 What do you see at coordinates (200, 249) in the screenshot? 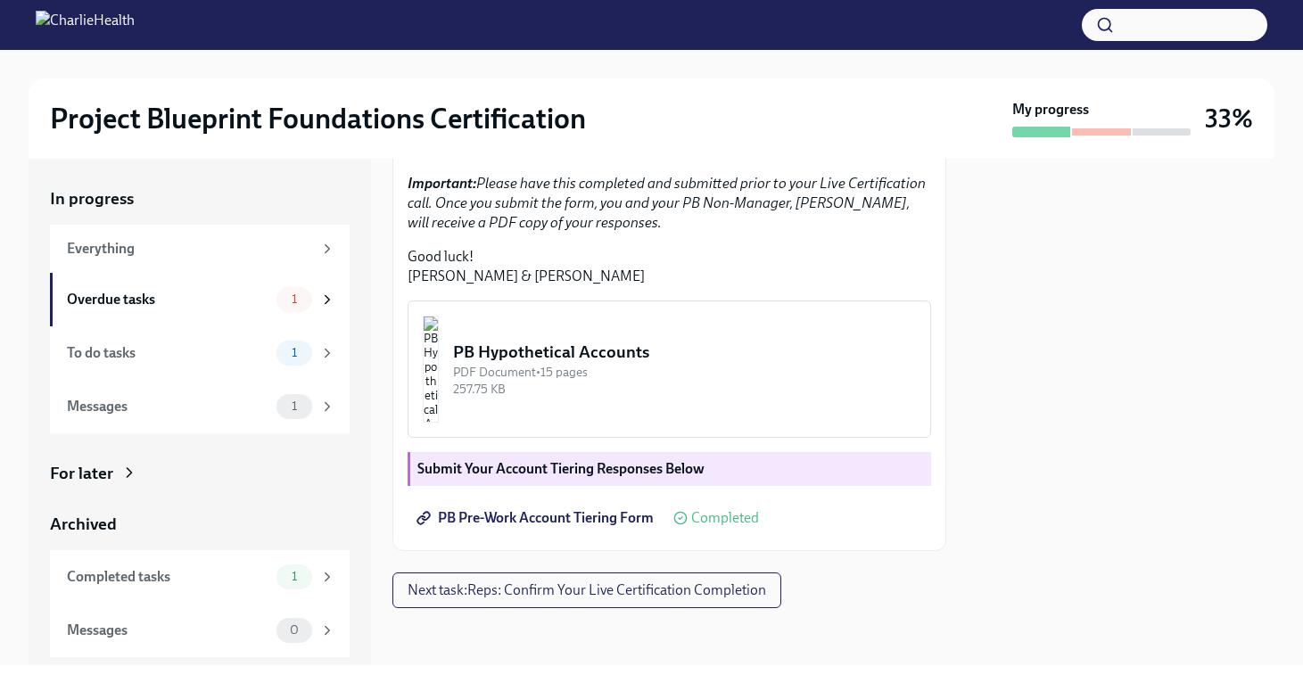
I see `a: Everything` at bounding box center [200, 249].